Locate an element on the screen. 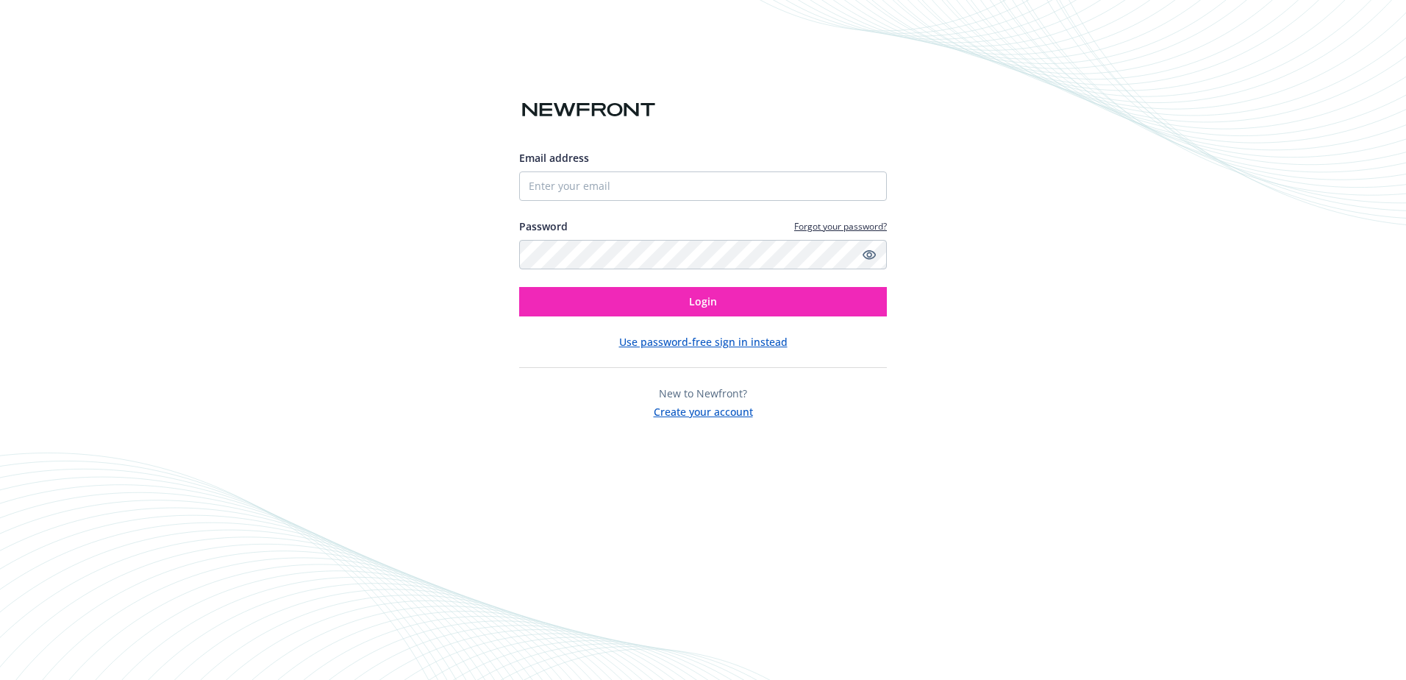 The image size is (1406, 680). button: Use password-free sign in instead is located at coordinates (703, 341).